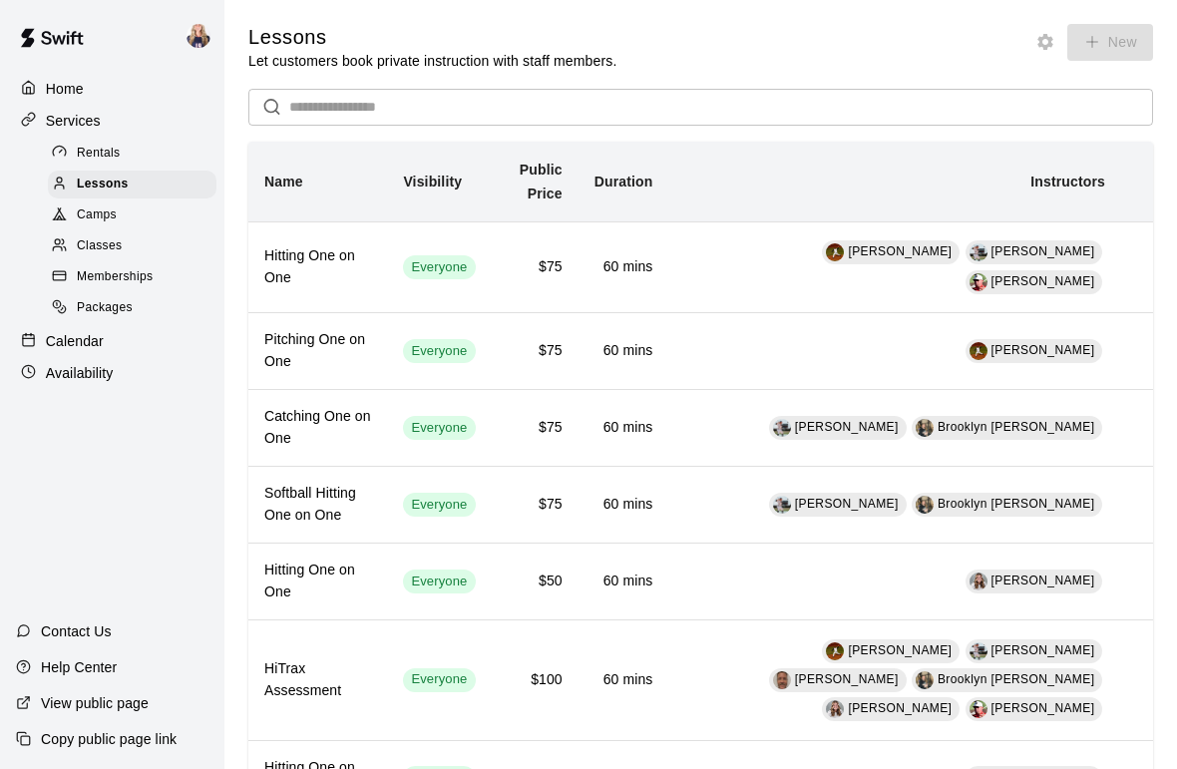 This screenshot has height=769, width=1177. Describe the element at coordinates (283, 182) in the screenshot. I see `b: Name` at that location.